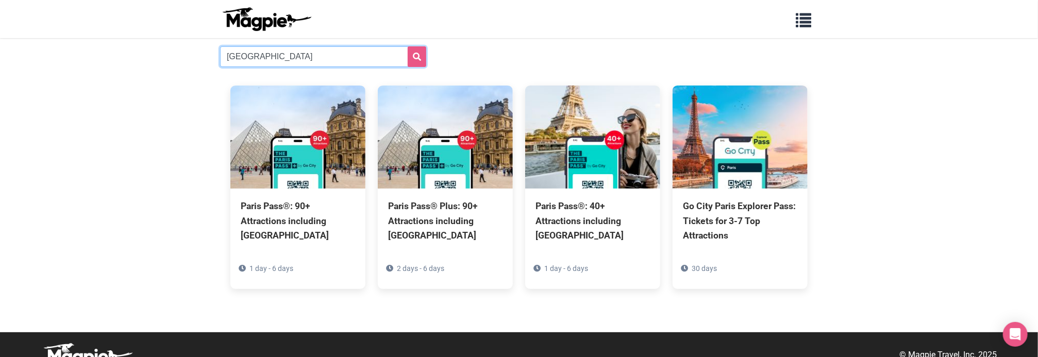 Image resolution: width=1038 pixels, height=357 pixels. What do you see at coordinates (266, 19) in the screenshot?
I see `img: logo-ab69f6fb50320c5b225c76a69d11143b.png` at bounding box center [266, 19].